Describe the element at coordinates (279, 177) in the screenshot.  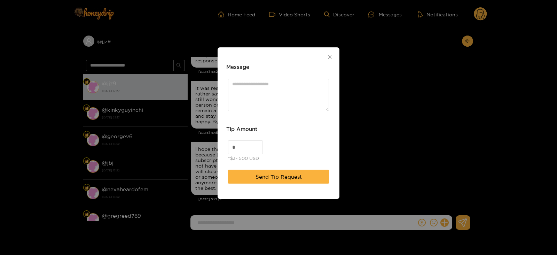
I see `button: Send Tip Request` at that location.